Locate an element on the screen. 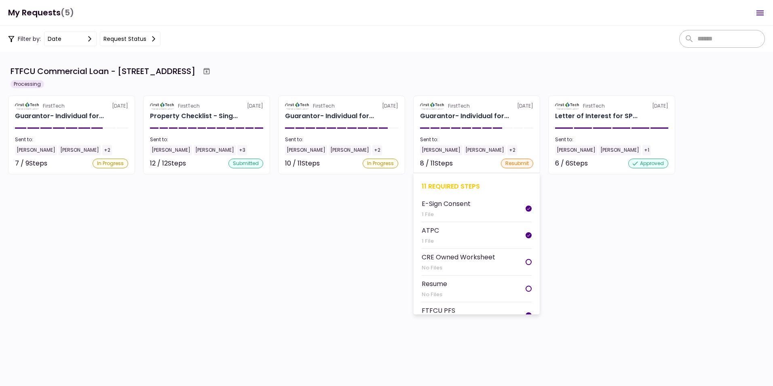  button: Request status is located at coordinates (130, 39).